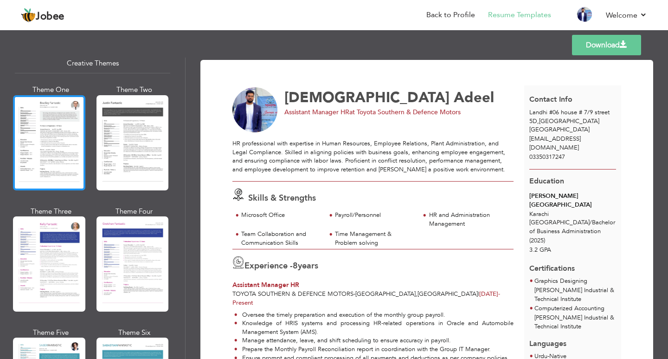 This screenshot has height=359, width=668. I want to click on span: (2025), so click(537, 240).